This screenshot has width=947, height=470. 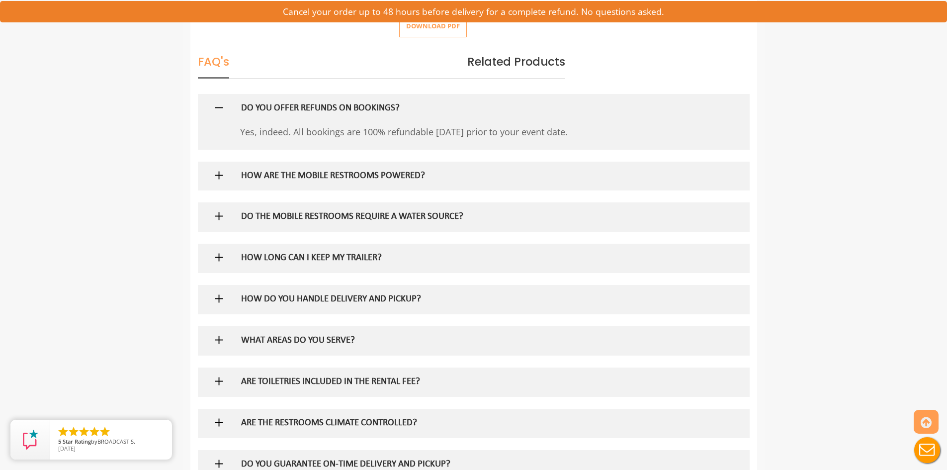 What do you see at coordinates (516, 62) in the screenshot?
I see `span: Related Products` at bounding box center [516, 62].